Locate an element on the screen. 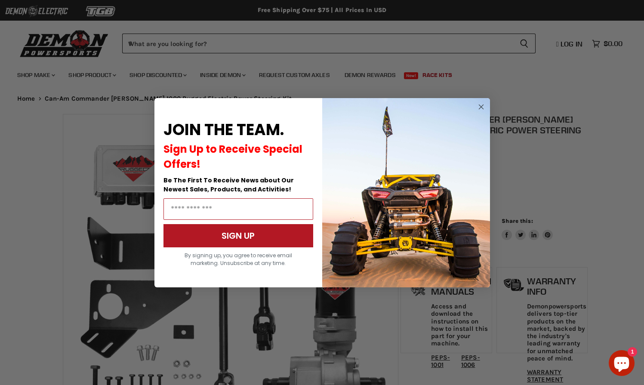 The width and height of the screenshot is (644, 385). inbox-online-store-chat: Shopify online store chat is located at coordinates (622, 364).